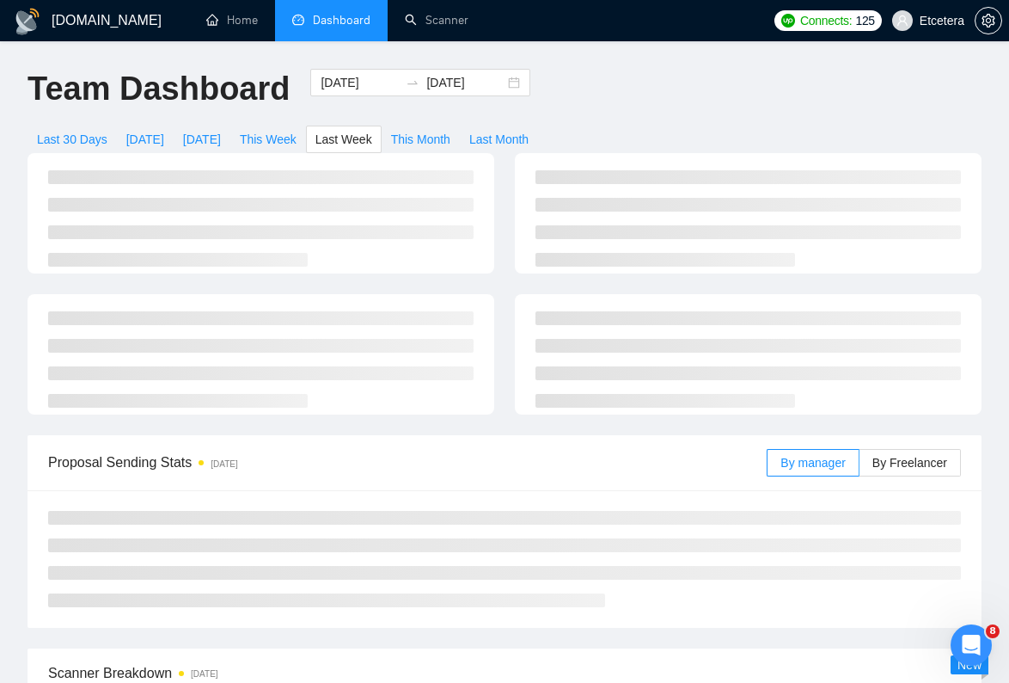  Describe the element at coordinates (826, 21) in the screenshot. I see `span: Connects:` at that location.